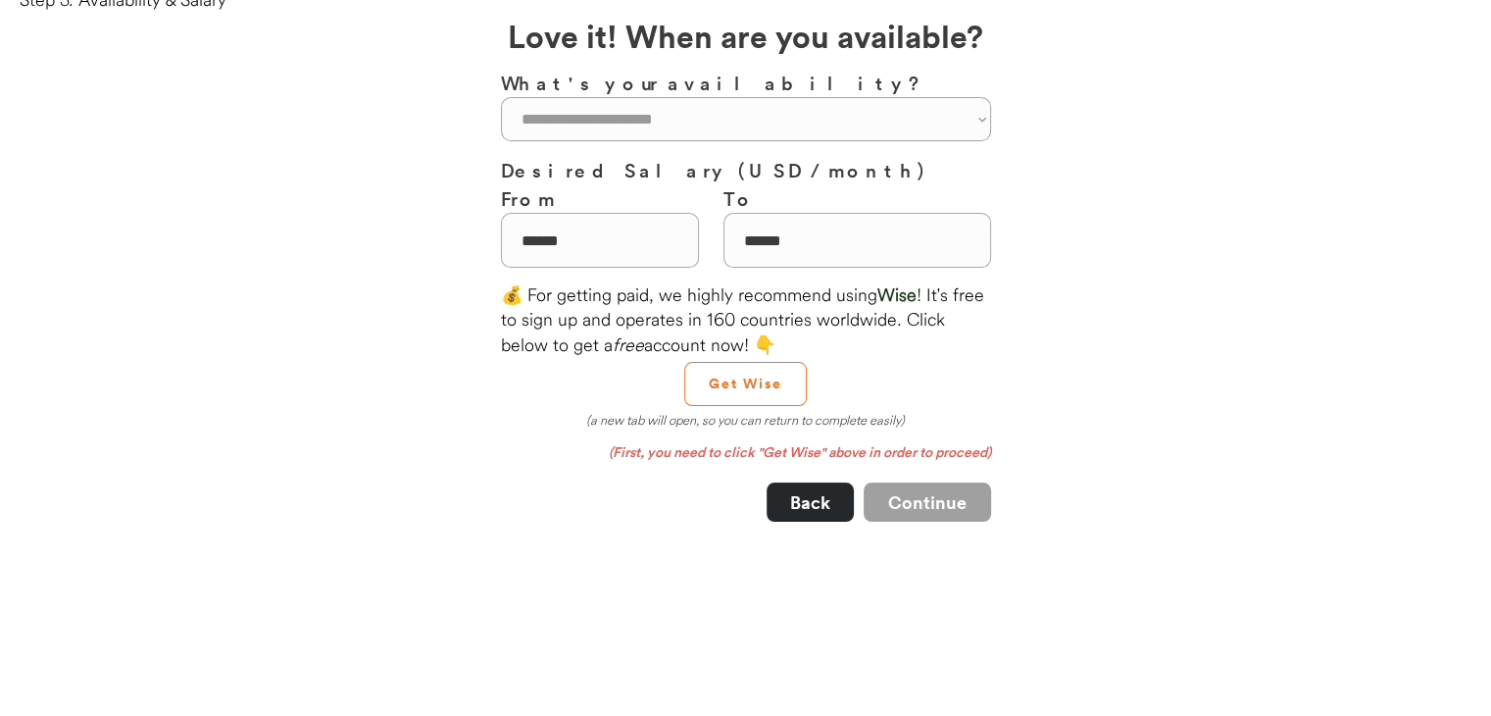  Describe the element at coordinates (897, 294) in the screenshot. I see `font: Wise` at that location.